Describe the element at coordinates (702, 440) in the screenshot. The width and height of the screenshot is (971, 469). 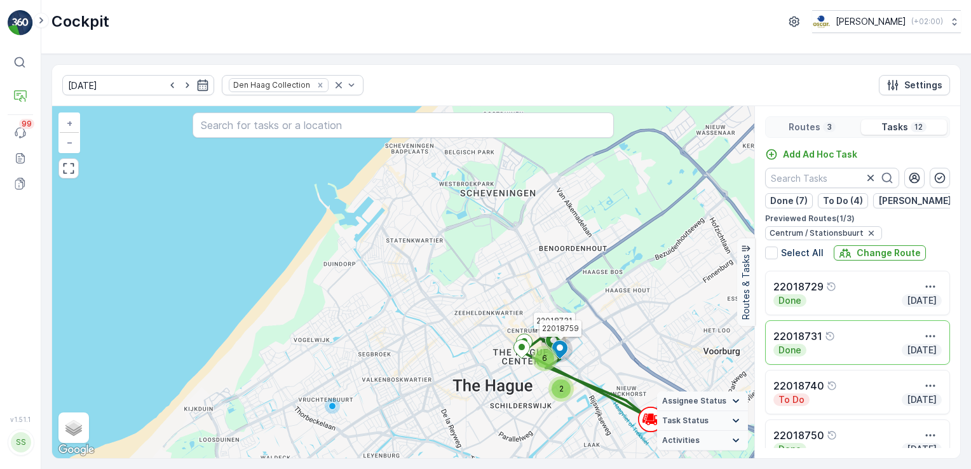
I see `summary: Activities` at that location.